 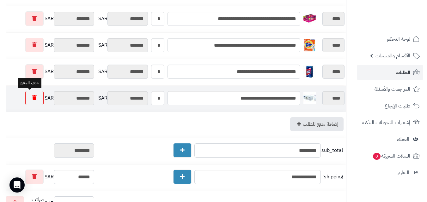 I want to click on span: المراجعات والأسئلة, so click(x=392, y=89).